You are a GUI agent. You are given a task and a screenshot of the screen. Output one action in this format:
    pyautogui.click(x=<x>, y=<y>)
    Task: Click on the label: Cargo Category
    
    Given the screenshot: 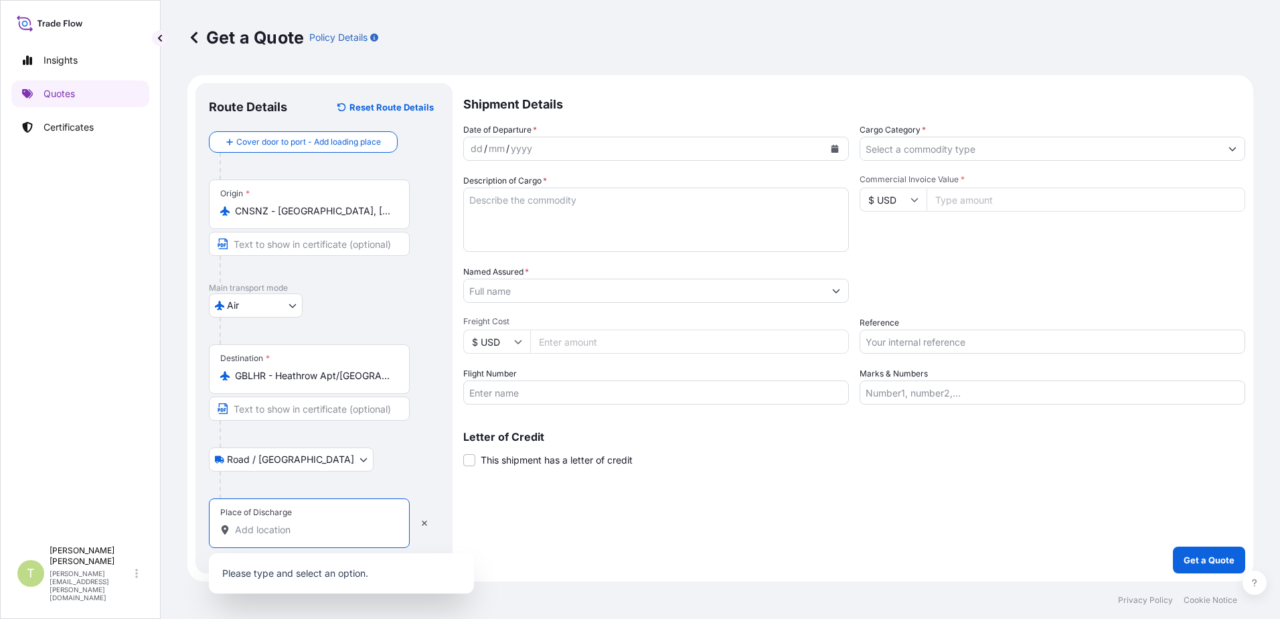 What is the action you would take?
    pyautogui.click(x=892, y=130)
    